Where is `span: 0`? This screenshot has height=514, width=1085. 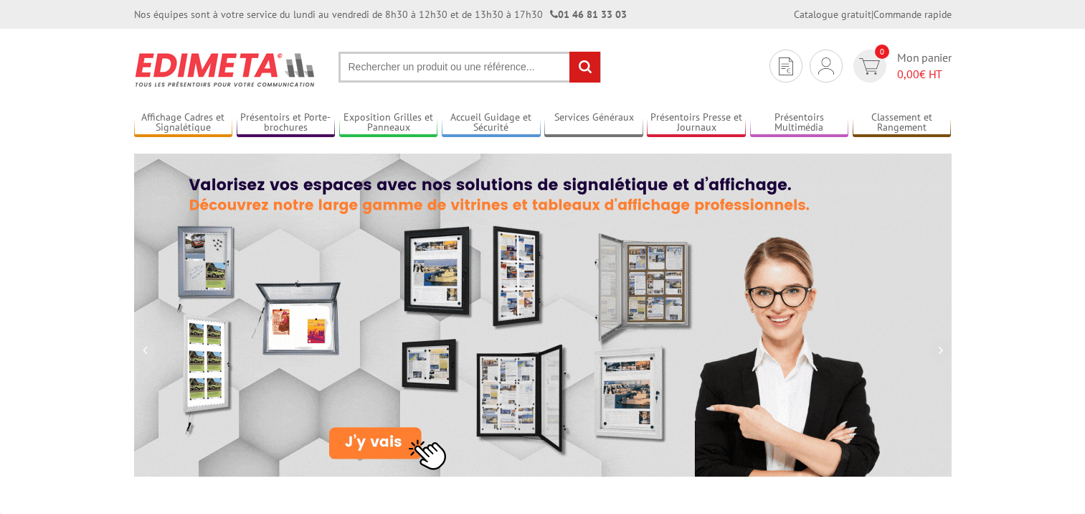
span: 0 is located at coordinates (882, 52).